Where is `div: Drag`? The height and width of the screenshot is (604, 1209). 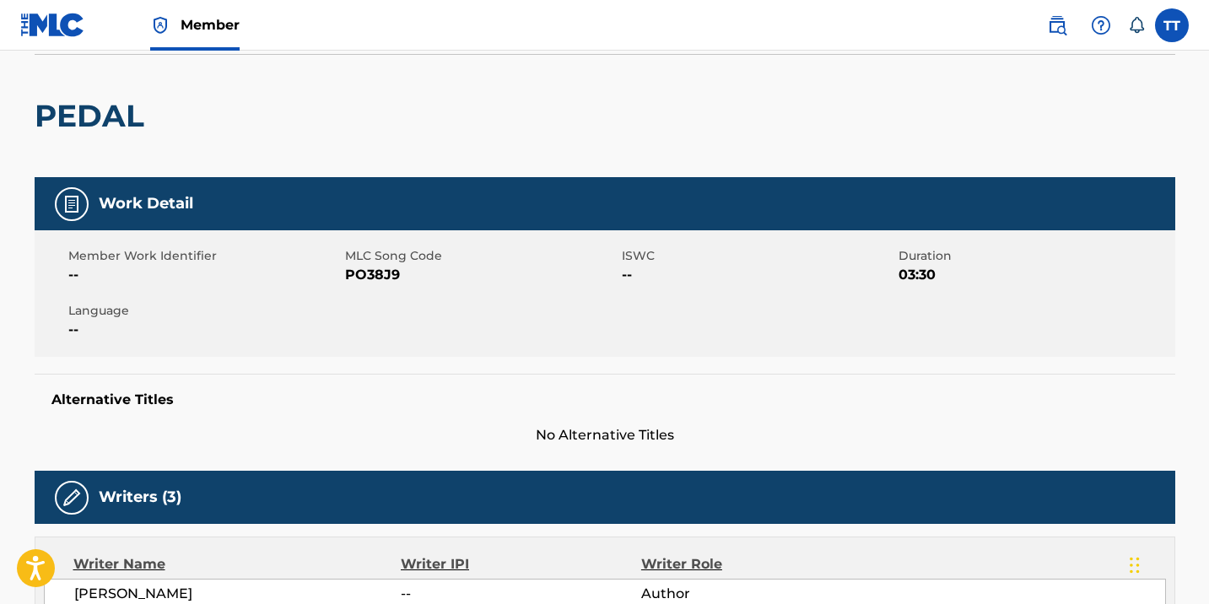 div: Drag is located at coordinates (1134, 565).